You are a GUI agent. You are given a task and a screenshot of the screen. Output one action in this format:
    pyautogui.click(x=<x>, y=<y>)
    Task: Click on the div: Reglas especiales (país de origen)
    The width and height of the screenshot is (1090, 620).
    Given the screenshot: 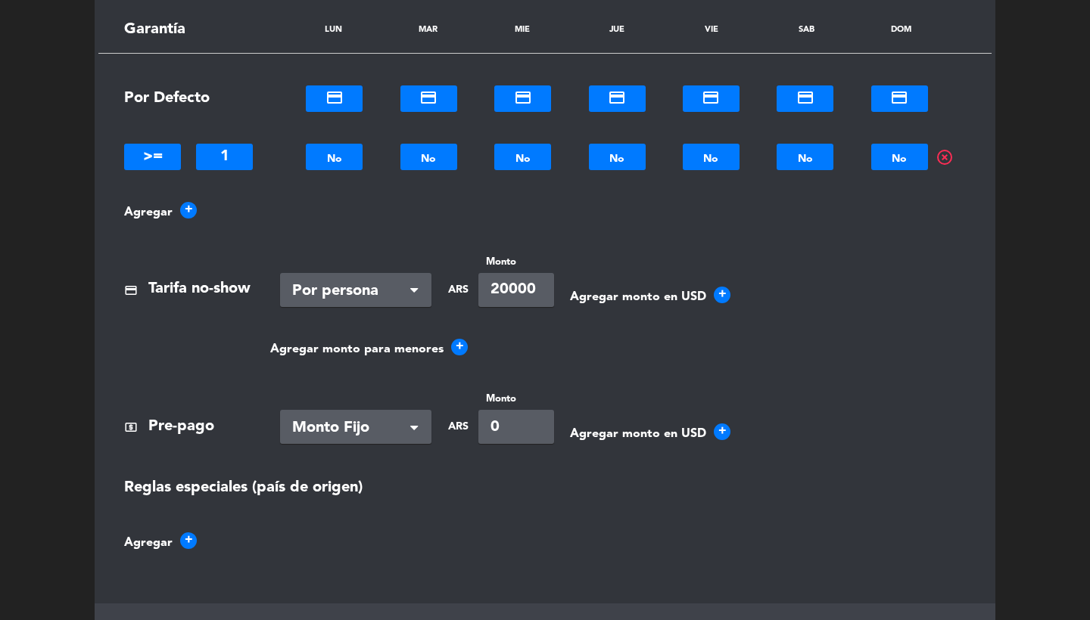 What is the action you would take?
    pyautogui.click(x=185, y=488)
    